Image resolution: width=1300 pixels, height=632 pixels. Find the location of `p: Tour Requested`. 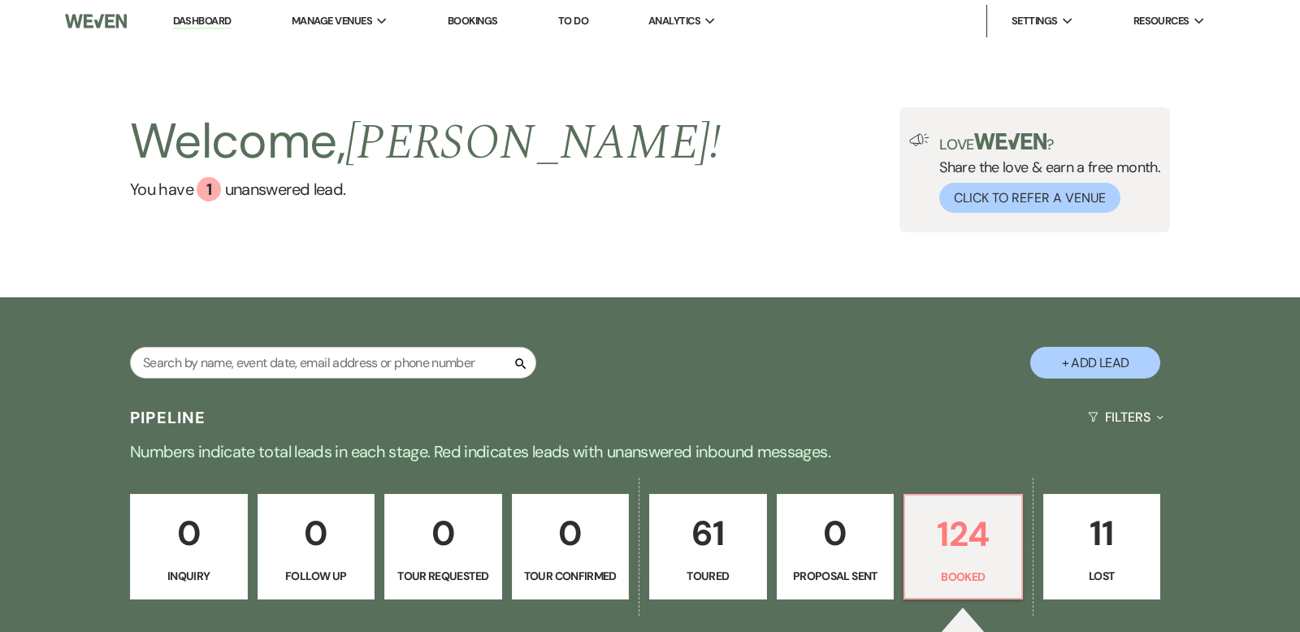

p: Tour Requested is located at coordinates (443, 576).